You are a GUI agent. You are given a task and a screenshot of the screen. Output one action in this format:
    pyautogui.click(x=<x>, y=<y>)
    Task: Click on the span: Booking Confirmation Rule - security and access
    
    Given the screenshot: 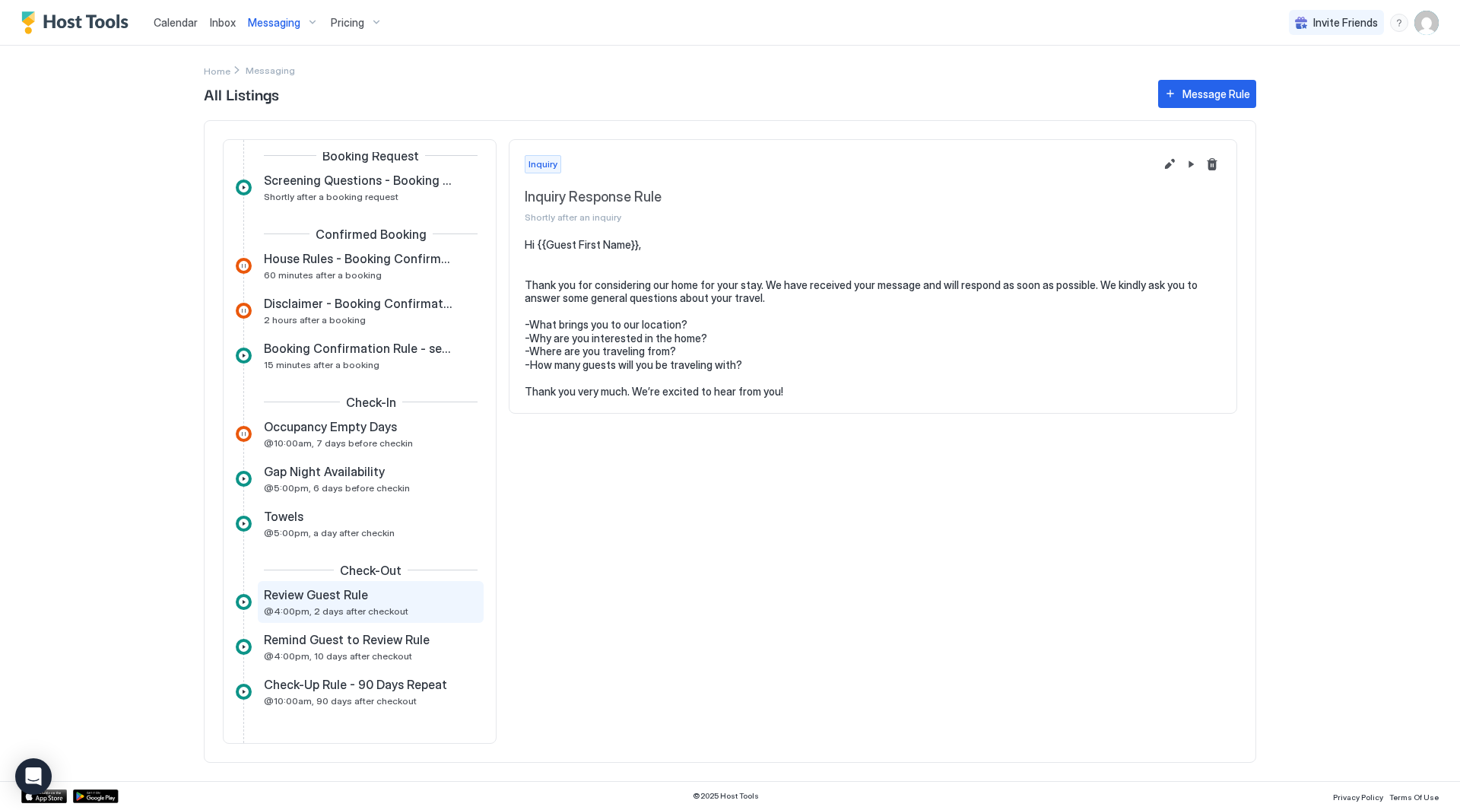 What is the action you would take?
    pyautogui.click(x=358, y=348)
    